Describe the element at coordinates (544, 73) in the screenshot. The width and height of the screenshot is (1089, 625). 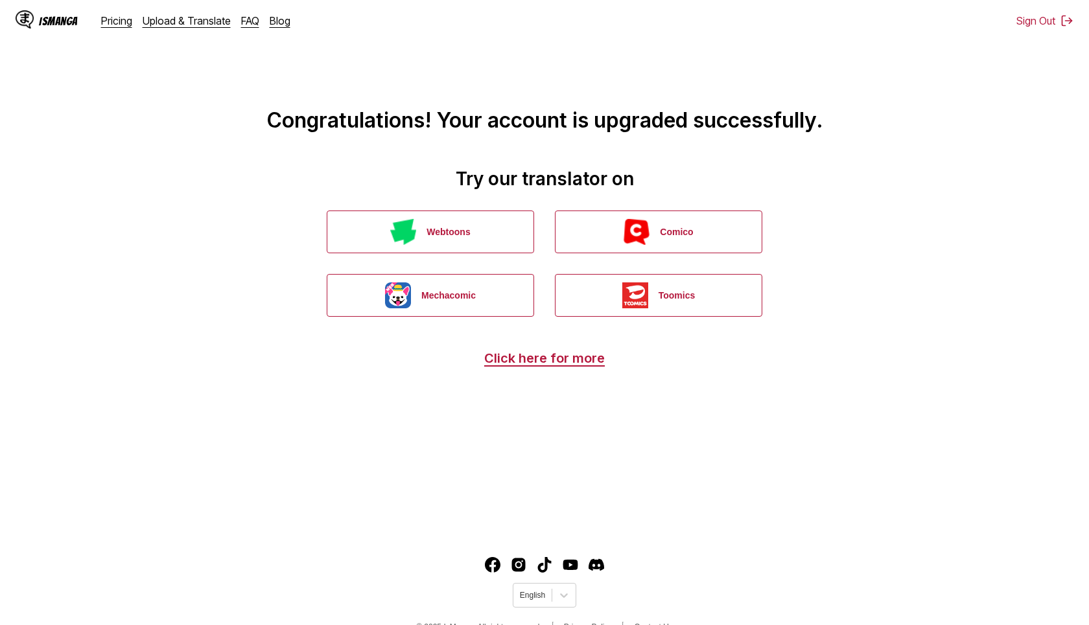
I see `h1: Congratulations! Your account is upgraded successfully.` at that location.